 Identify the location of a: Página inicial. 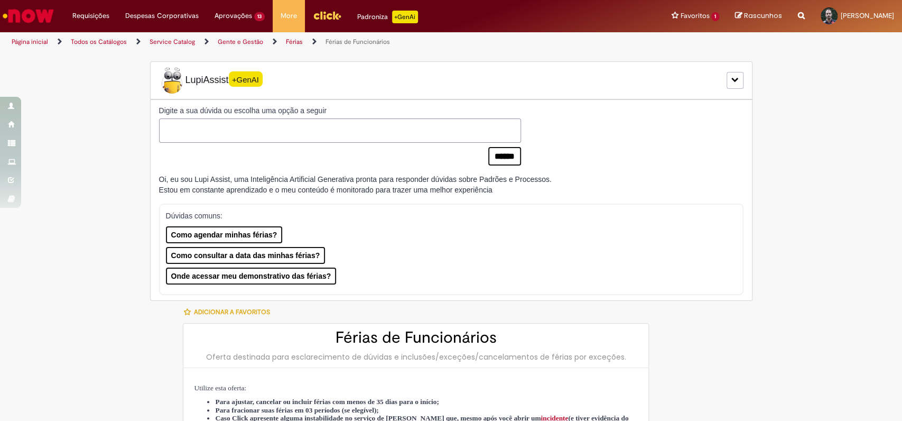
(30, 42).